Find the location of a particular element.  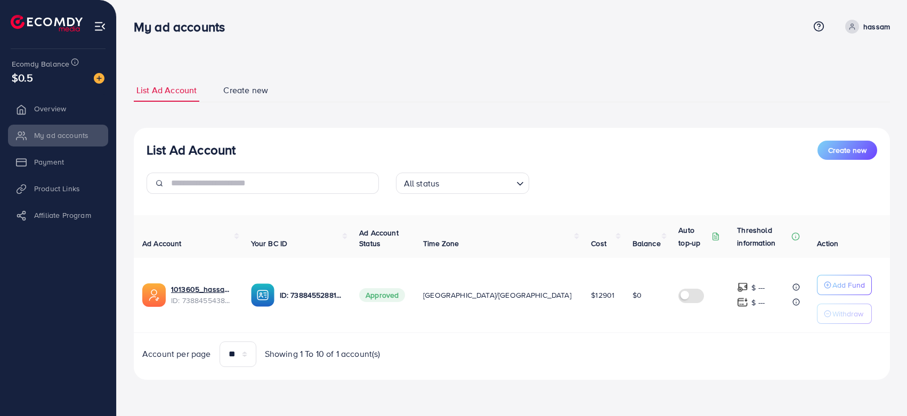

button: Create new is located at coordinates (847, 150).